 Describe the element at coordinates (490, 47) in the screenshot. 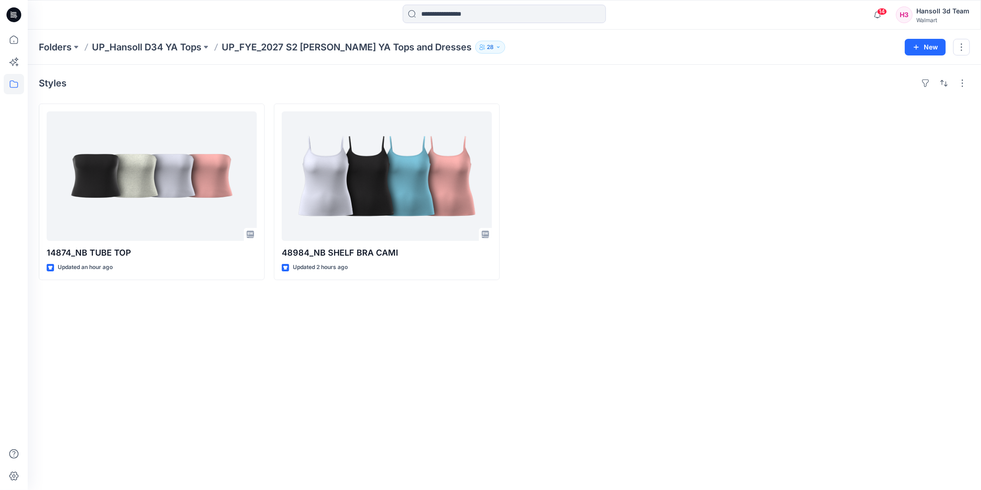

I see `button: 28` at that location.